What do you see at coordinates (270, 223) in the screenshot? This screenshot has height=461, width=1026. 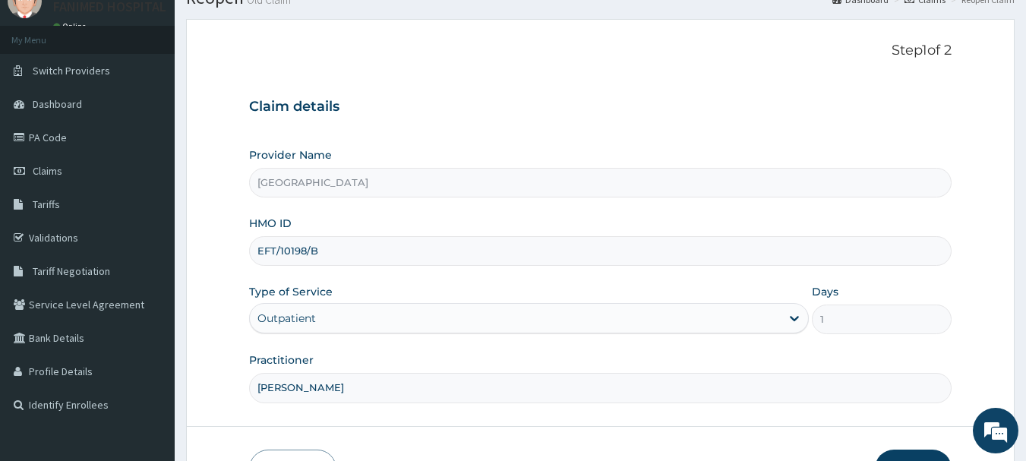 I see `label: HMO ID` at bounding box center [270, 223].